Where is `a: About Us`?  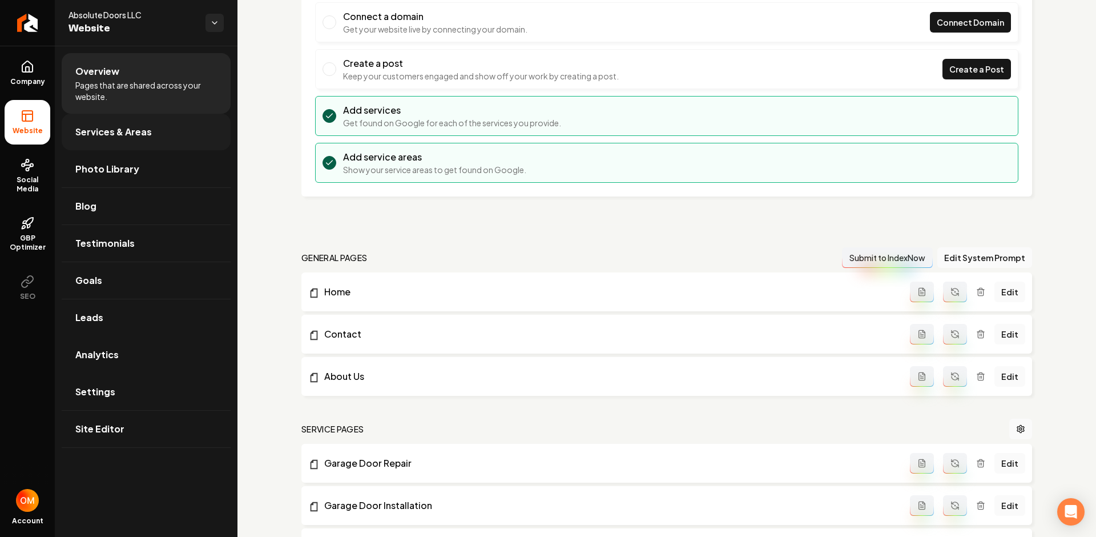
a: About Us is located at coordinates (609, 376).